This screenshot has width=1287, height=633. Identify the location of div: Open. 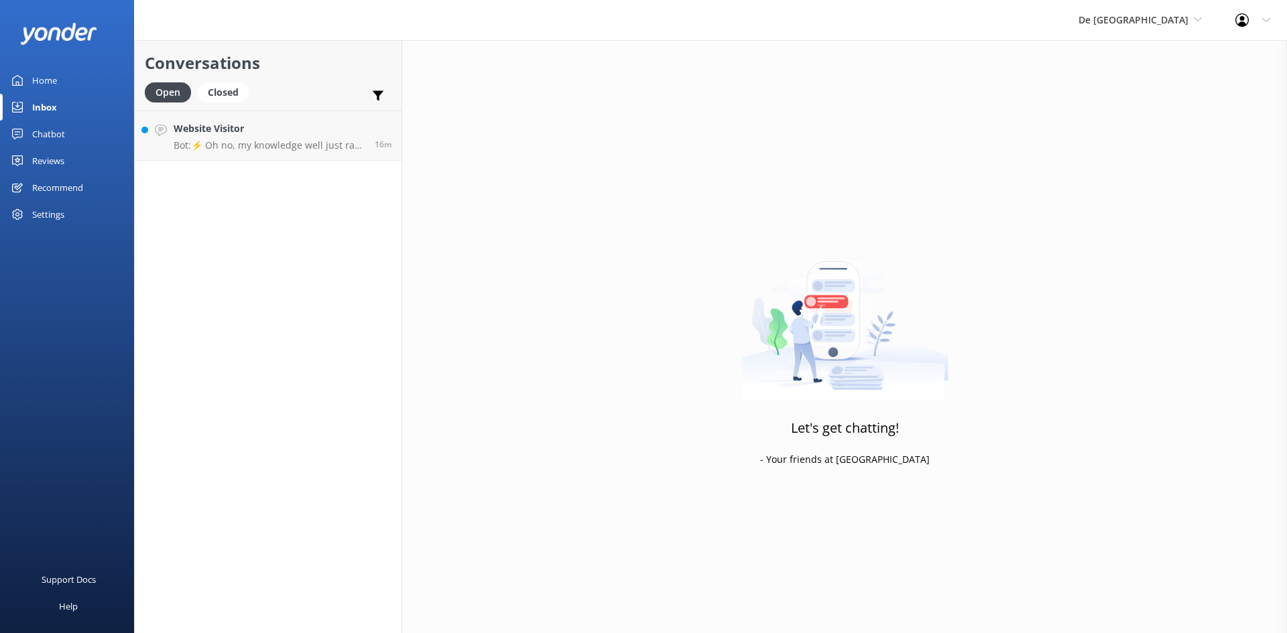
(168, 92).